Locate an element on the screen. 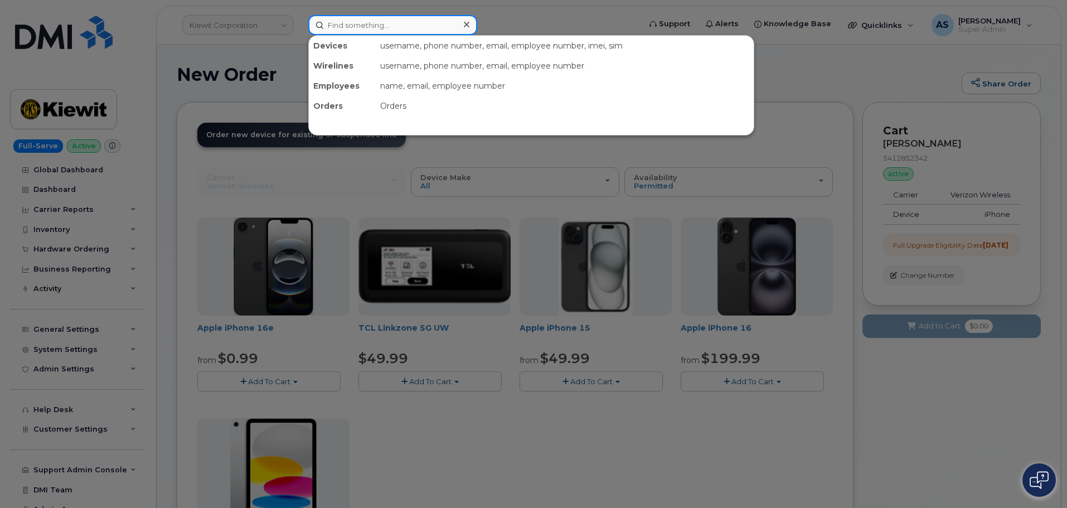 The width and height of the screenshot is (1067, 508). div: username, phone number, email, employee number, imei, sim is located at coordinates (565, 46).